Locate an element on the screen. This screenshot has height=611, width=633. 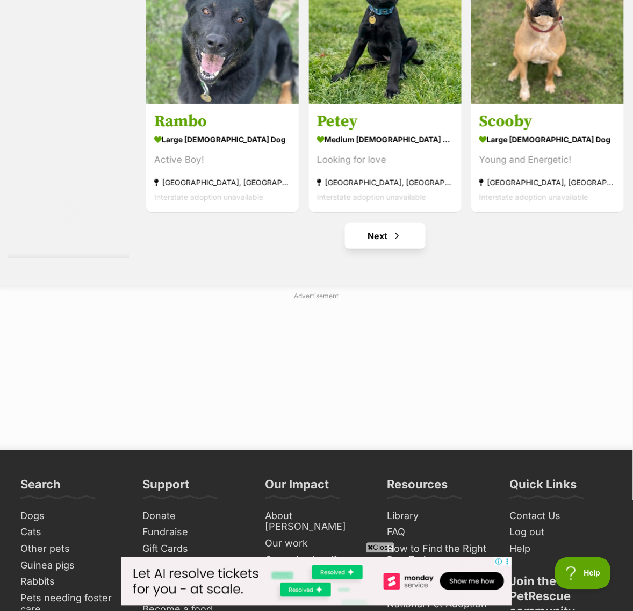
a: Donate is located at coordinates (195, 517).